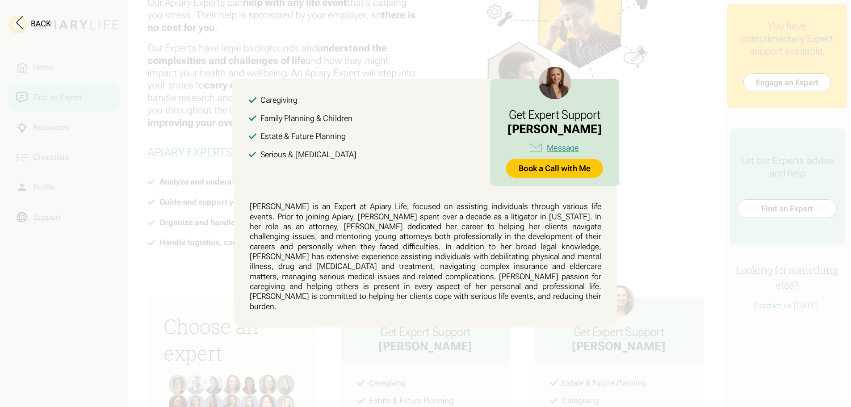  I want to click on div: Family Planning & Children, so click(306, 118).